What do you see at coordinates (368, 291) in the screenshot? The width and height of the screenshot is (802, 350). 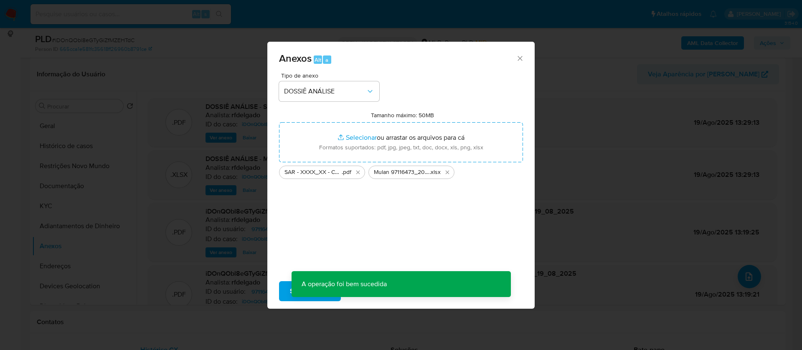 I see `span: Cancelar` at bounding box center [368, 291].